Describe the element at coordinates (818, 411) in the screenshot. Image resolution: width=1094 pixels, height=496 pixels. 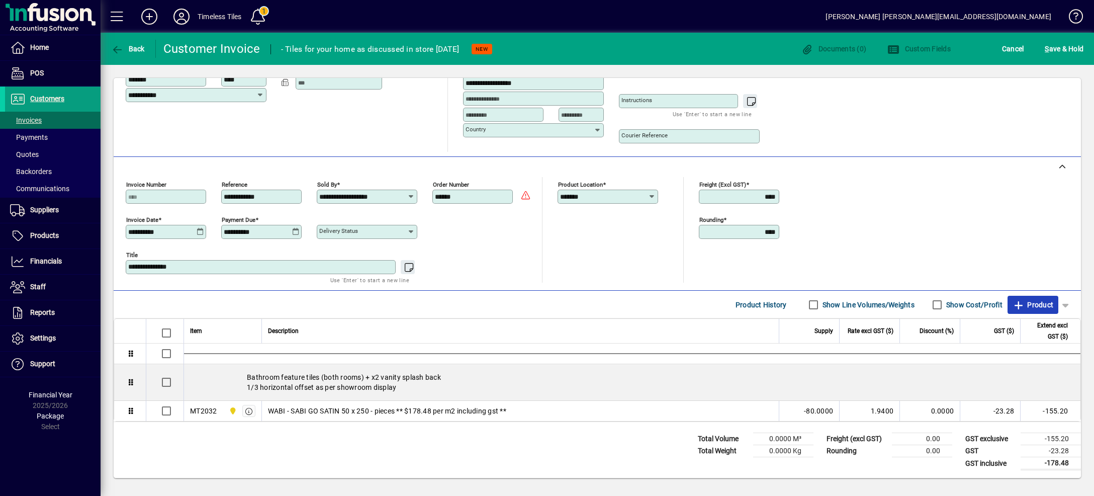
I see `span: -80.0000` at that location.